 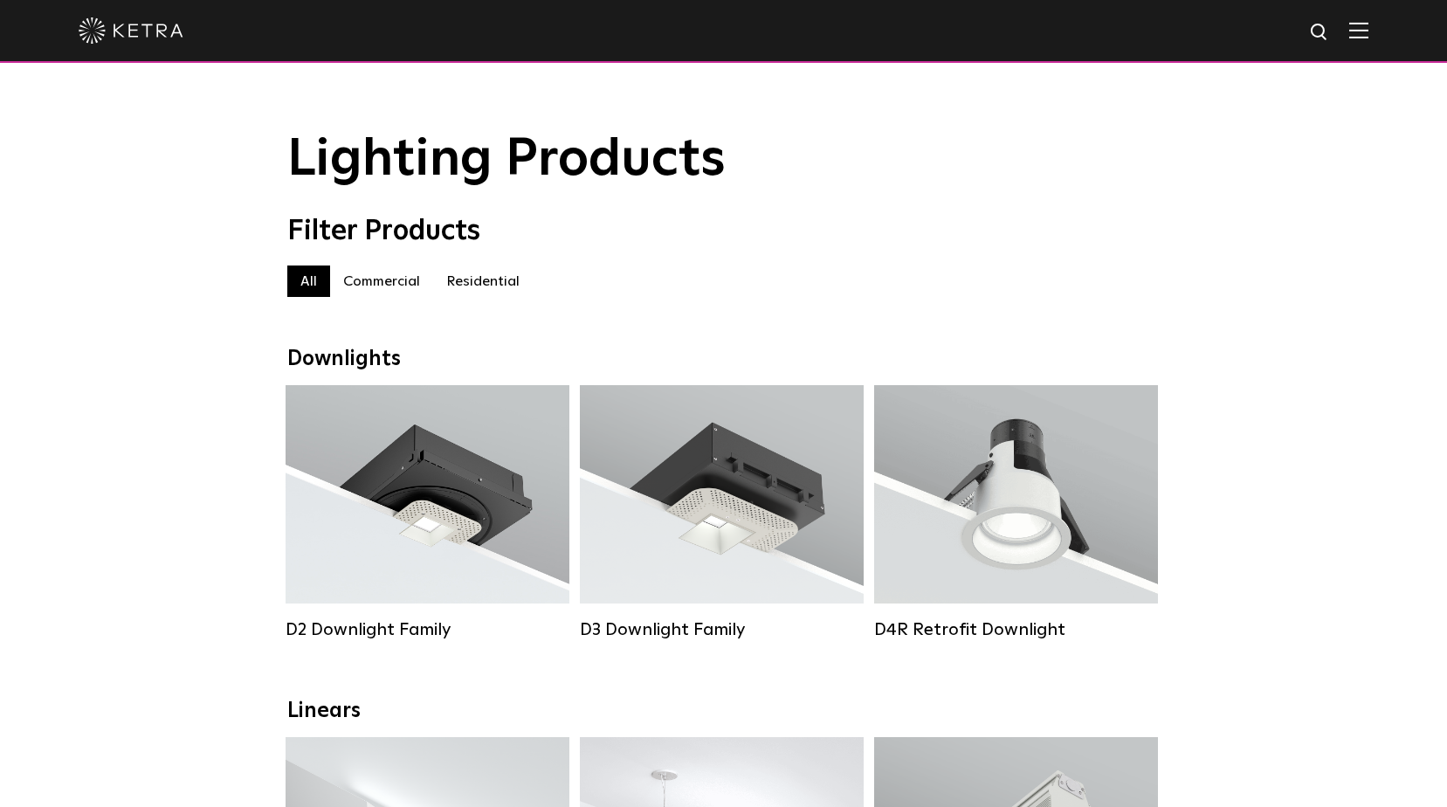 What do you see at coordinates (1016, 513) in the screenshot?
I see `a: D4R Retrofit Downlight Lumen Output:800Colors:White / BlackBeam Angles:15° / 25° / 40° / 60°Watta...` at bounding box center [1016, 513].